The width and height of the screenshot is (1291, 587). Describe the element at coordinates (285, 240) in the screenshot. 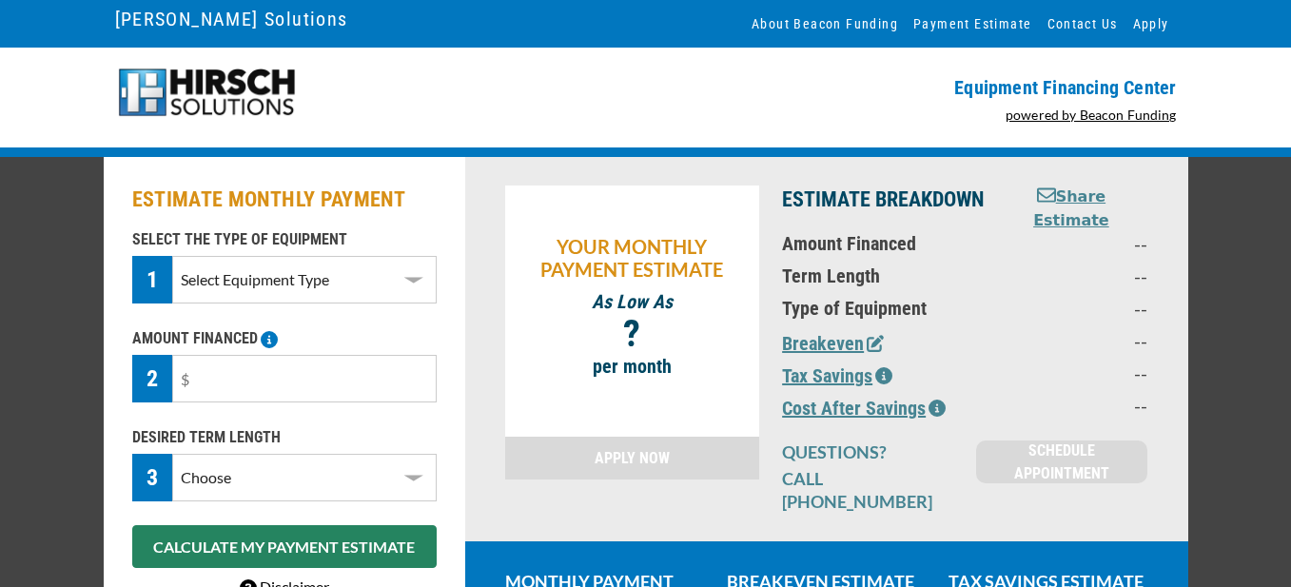

I see `p: SELECT THE TYPE OF EQUIPMENT` at that location.